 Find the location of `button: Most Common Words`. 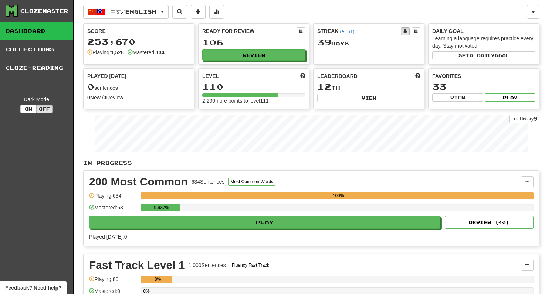

button: Most Common Words is located at coordinates (252, 182).